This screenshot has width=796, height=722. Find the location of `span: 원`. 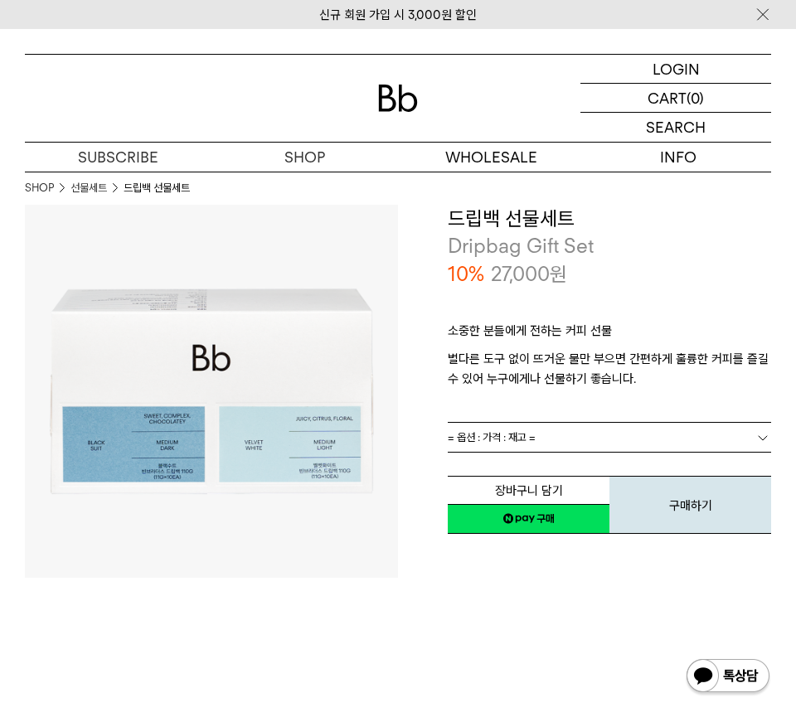

span: 원 is located at coordinates (558, 274).